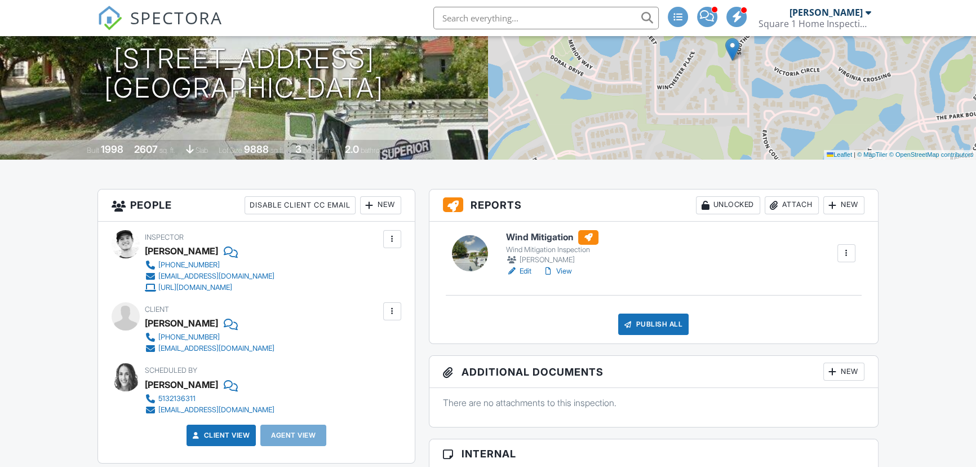  I want to click on div: 3, so click(298, 149).